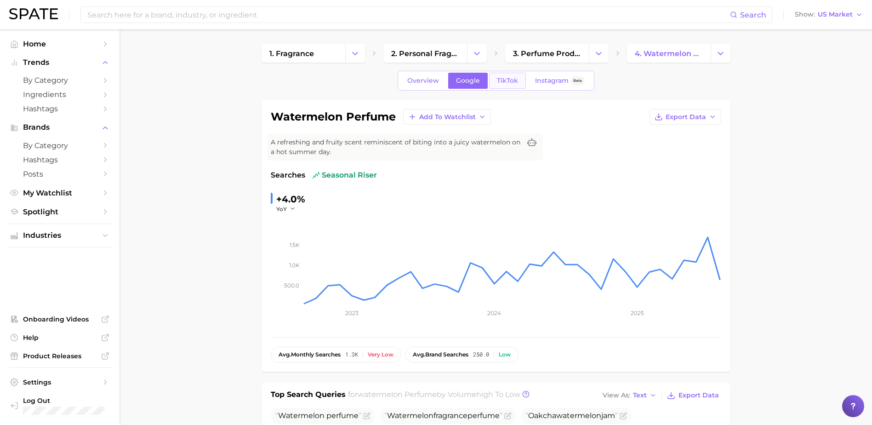  What do you see at coordinates (316, 175) in the screenshot?
I see `img: seasonal riser` at bounding box center [316, 175].